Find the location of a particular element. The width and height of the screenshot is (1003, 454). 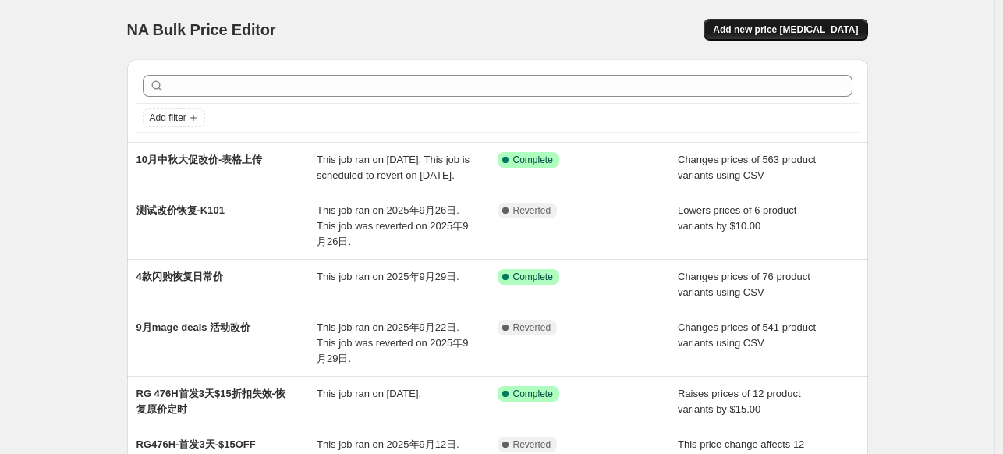

span: 10月中秋大促改价-表格上传 is located at coordinates (200, 159).